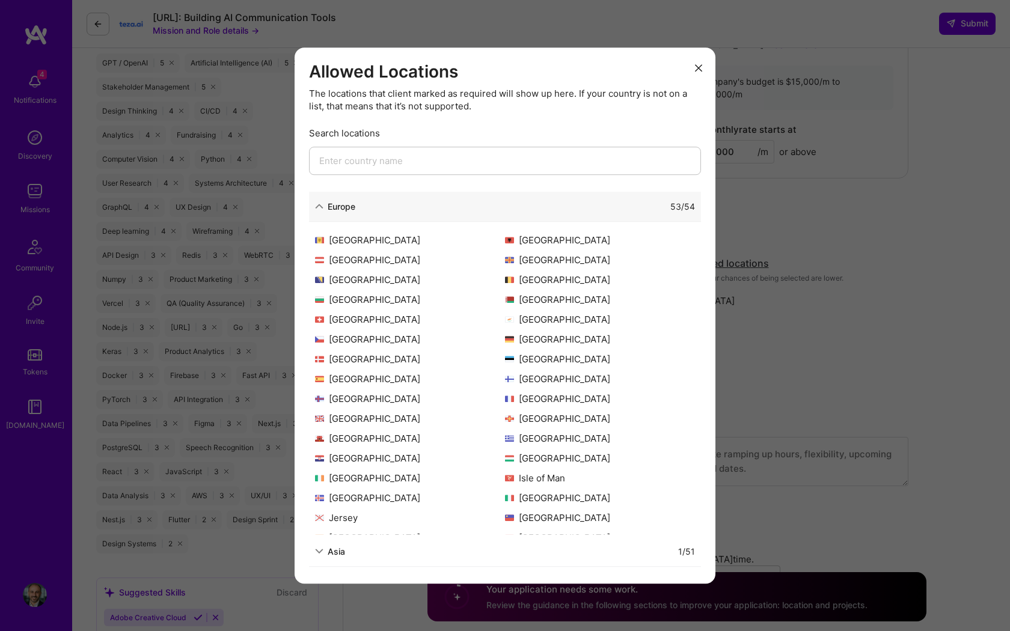  I want to click on img: Åland, so click(509, 260).